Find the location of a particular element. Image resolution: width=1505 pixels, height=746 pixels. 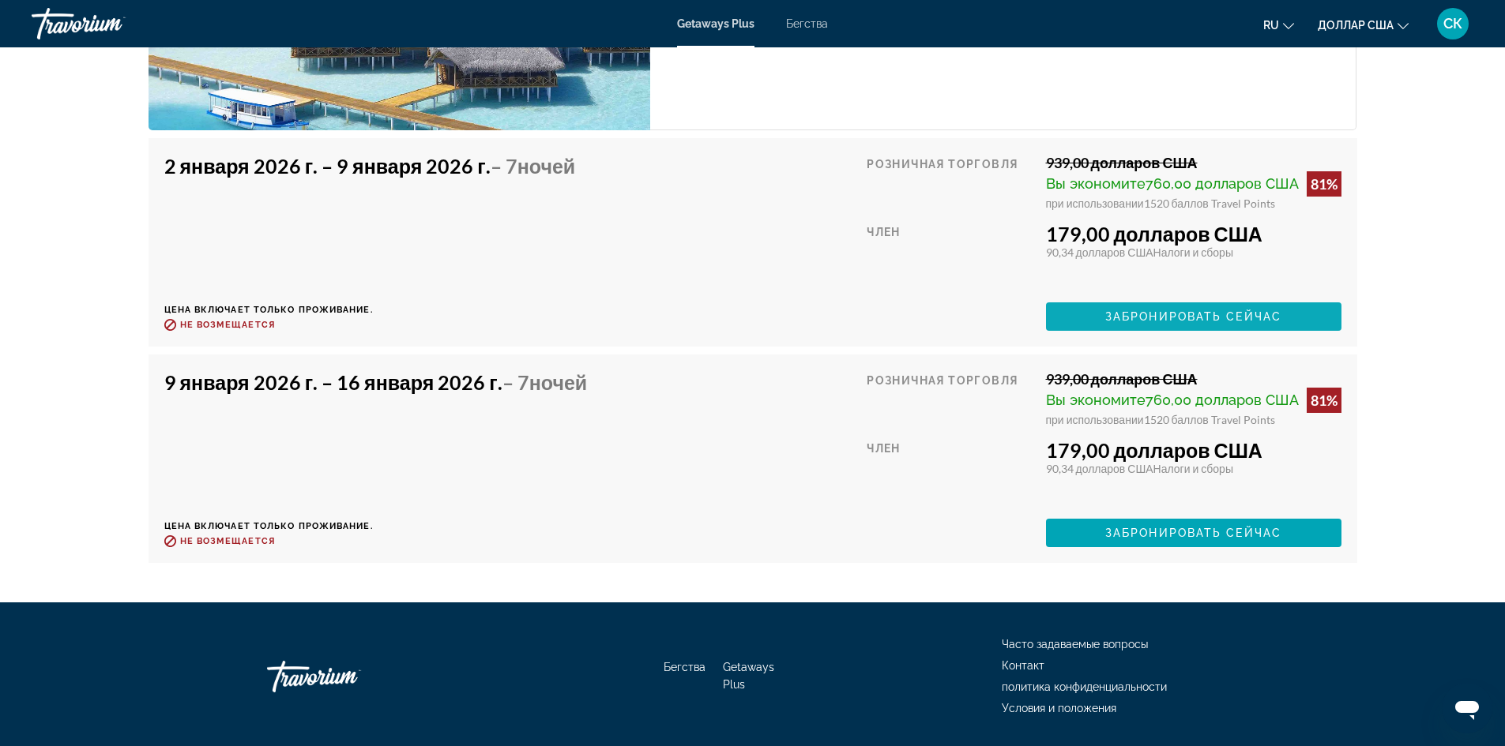

button: Изменить валюту is located at coordinates (1362, 24).